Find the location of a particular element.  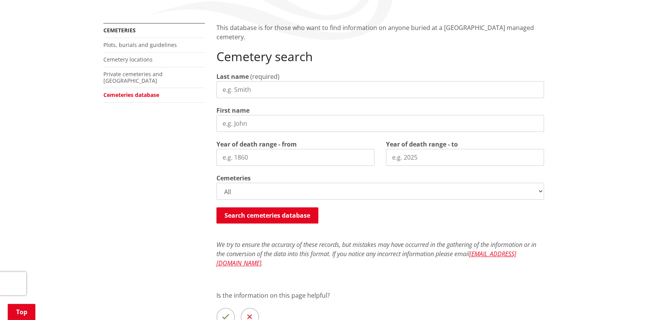

a: Cemeteries is located at coordinates (120, 30).